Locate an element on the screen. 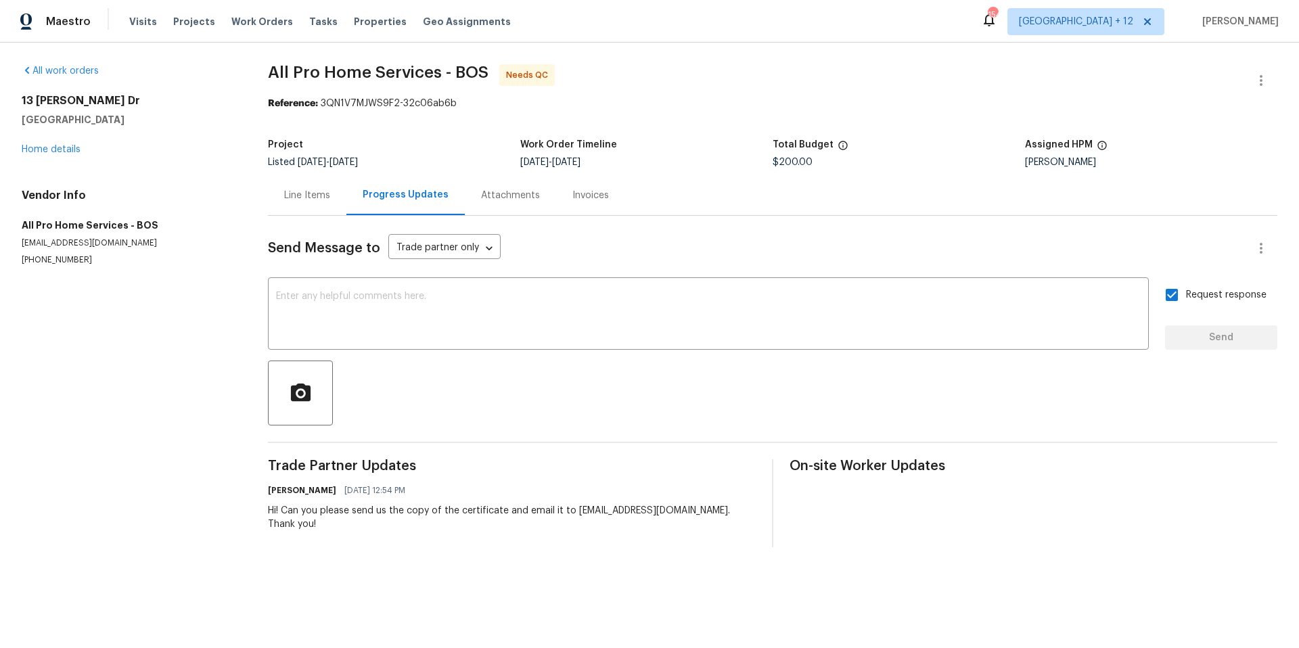  div: Invoices is located at coordinates (591, 196).